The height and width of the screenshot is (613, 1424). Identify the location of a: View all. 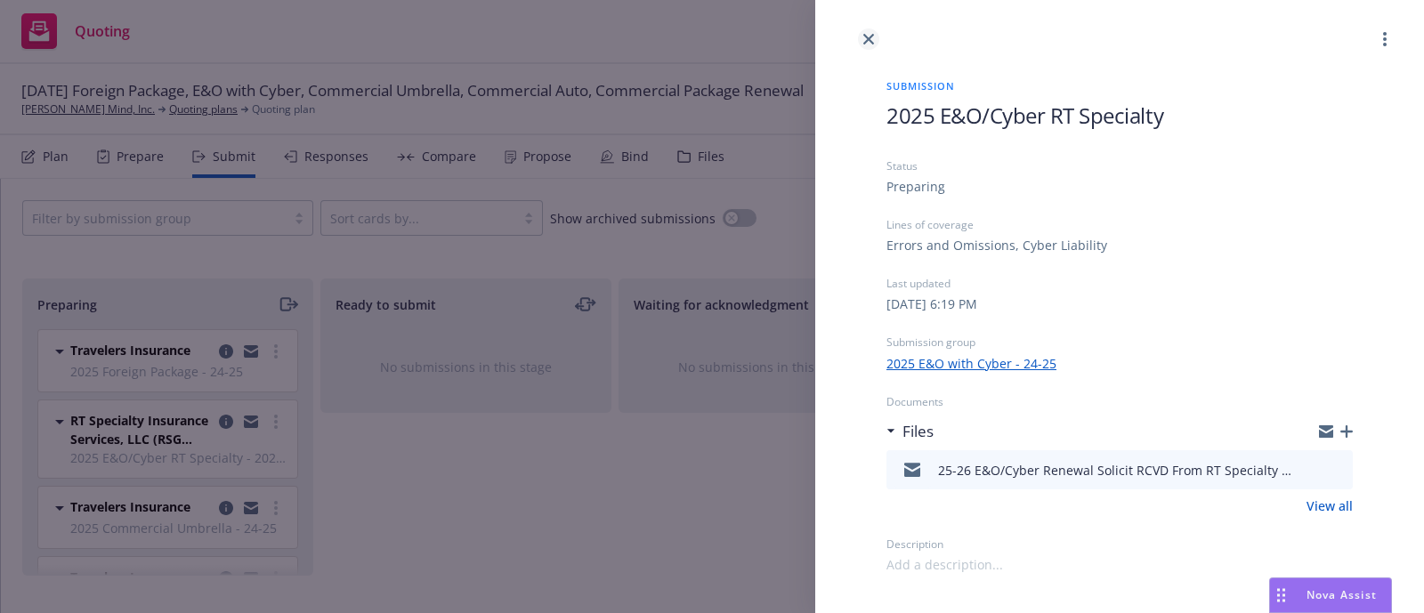
(1330, 506).